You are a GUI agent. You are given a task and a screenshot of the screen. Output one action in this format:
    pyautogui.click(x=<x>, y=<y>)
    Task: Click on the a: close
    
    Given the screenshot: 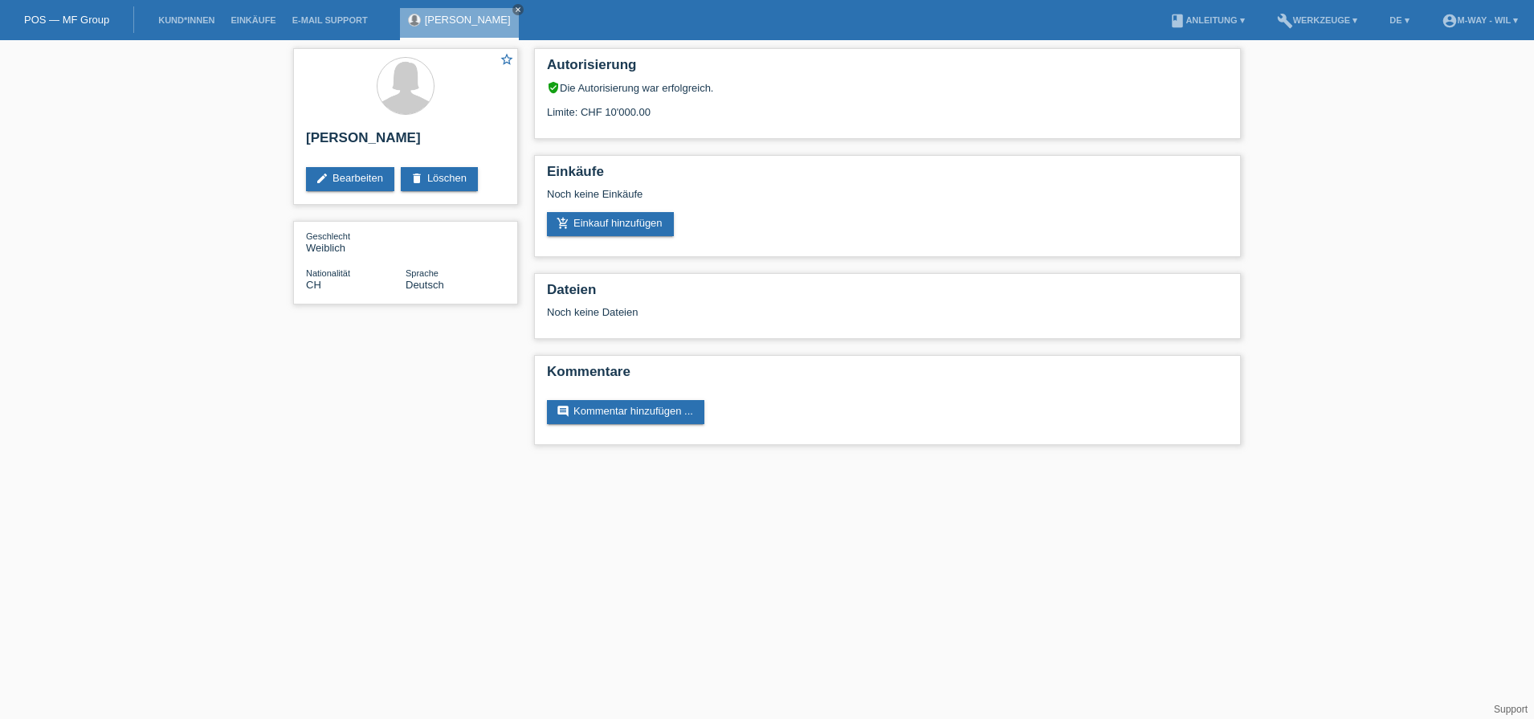 What is the action you would take?
    pyautogui.click(x=518, y=10)
    